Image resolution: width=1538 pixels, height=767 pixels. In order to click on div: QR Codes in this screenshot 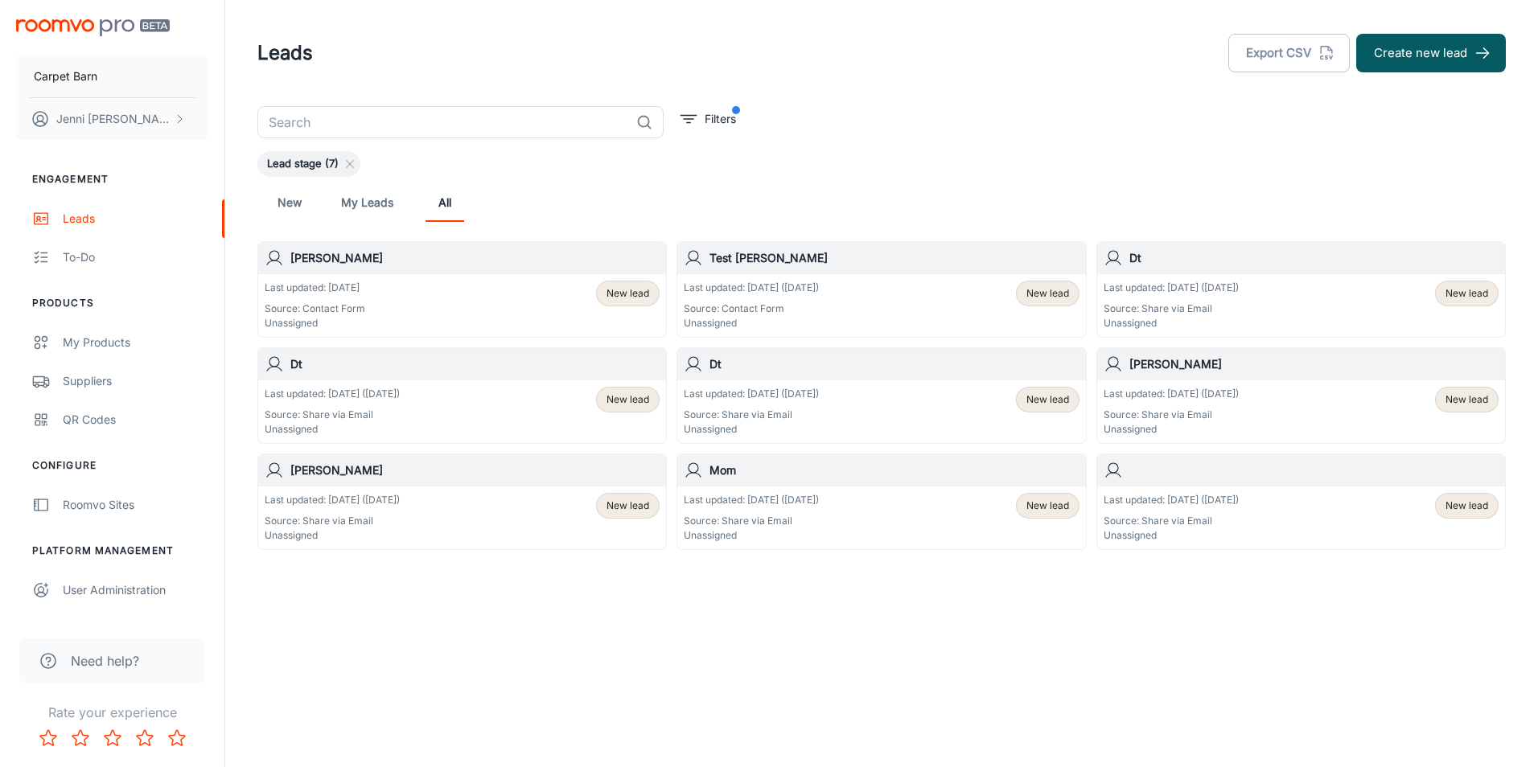, I will do `click(135, 420)`.